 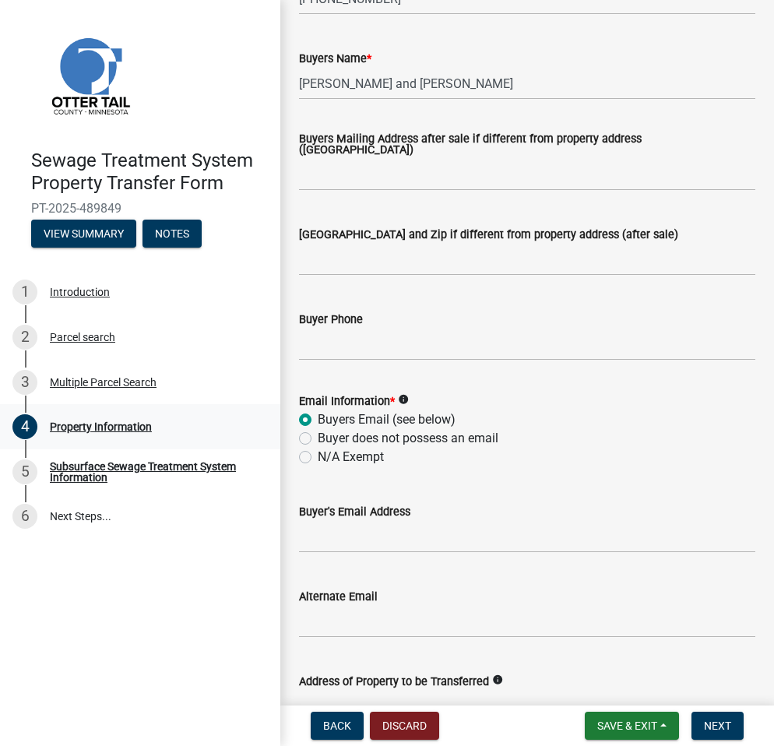 What do you see at coordinates (79, 292) in the screenshot?
I see `div: Introduction` at bounding box center [79, 292].